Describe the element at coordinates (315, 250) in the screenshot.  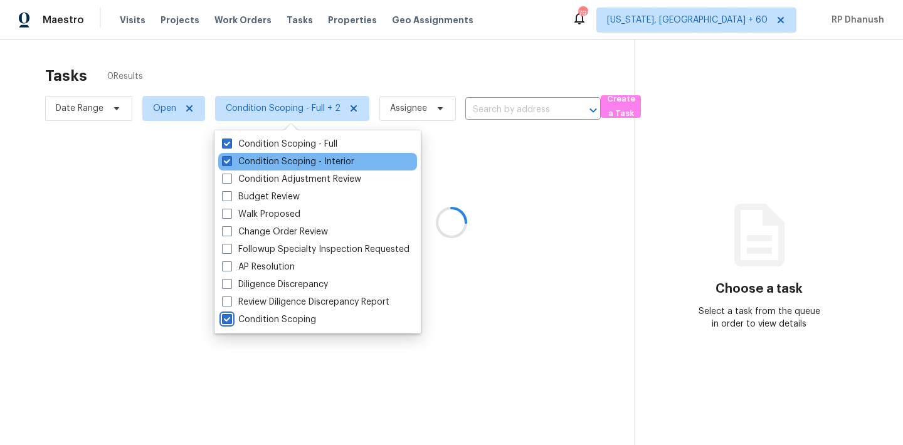
I see `label: Followup Specialty Inspection Requested` at that location.